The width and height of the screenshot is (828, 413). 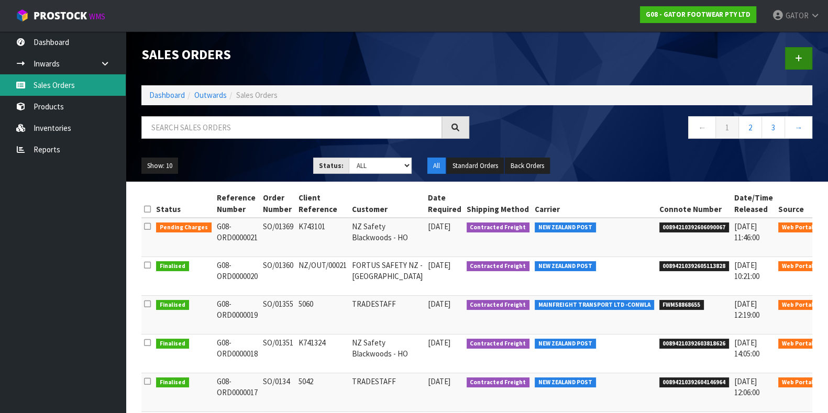 I want to click on th: Shipping Method, so click(x=498, y=204).